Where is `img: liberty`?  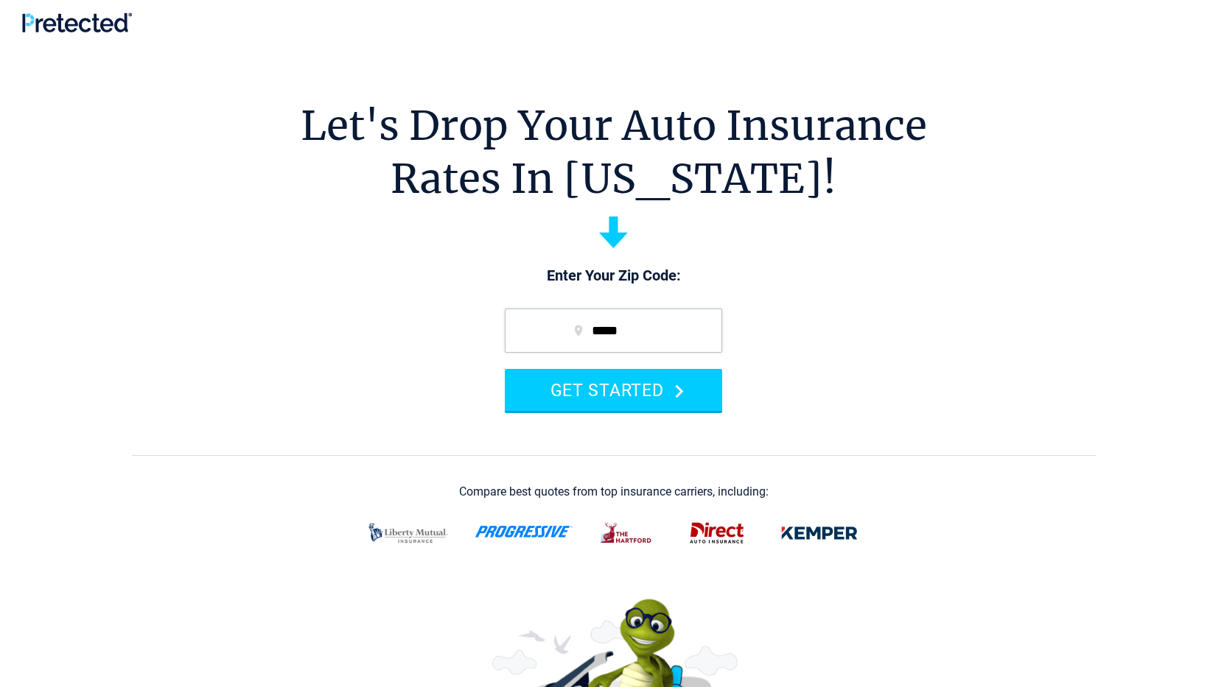
img: liberty is located at coordinates (408, 533).